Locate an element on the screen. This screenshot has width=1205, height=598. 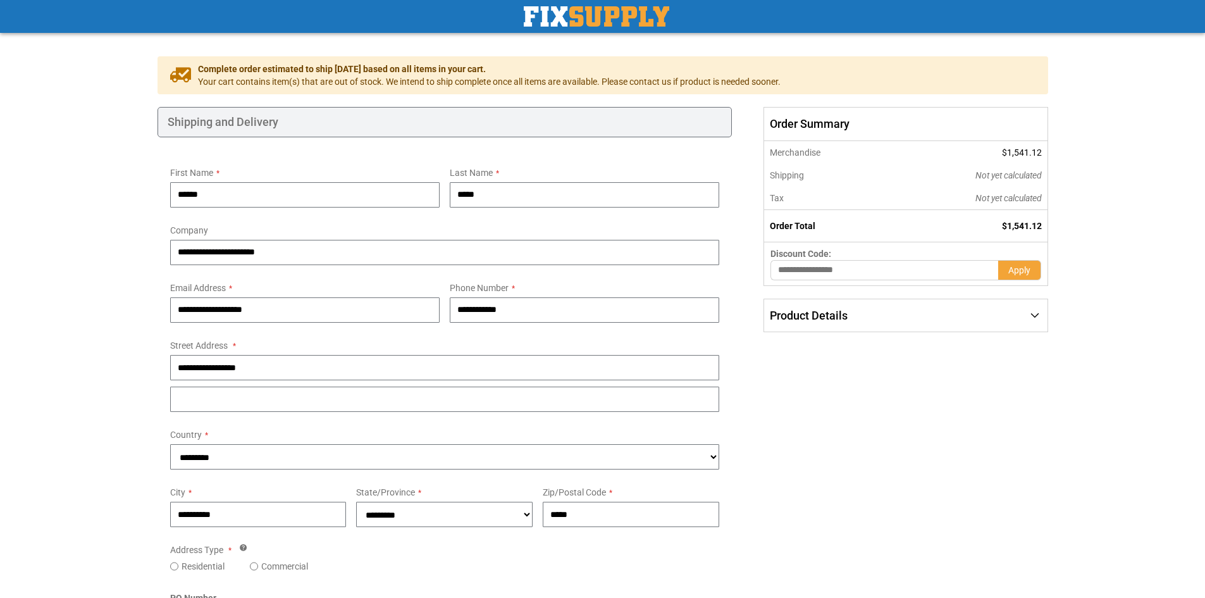
span: Order Summary is located at coordinates (905, 124).